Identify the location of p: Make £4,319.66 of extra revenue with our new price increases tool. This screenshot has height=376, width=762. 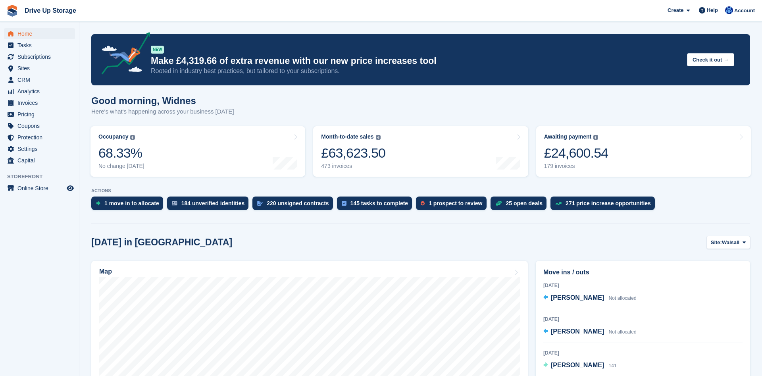
(416, 61).